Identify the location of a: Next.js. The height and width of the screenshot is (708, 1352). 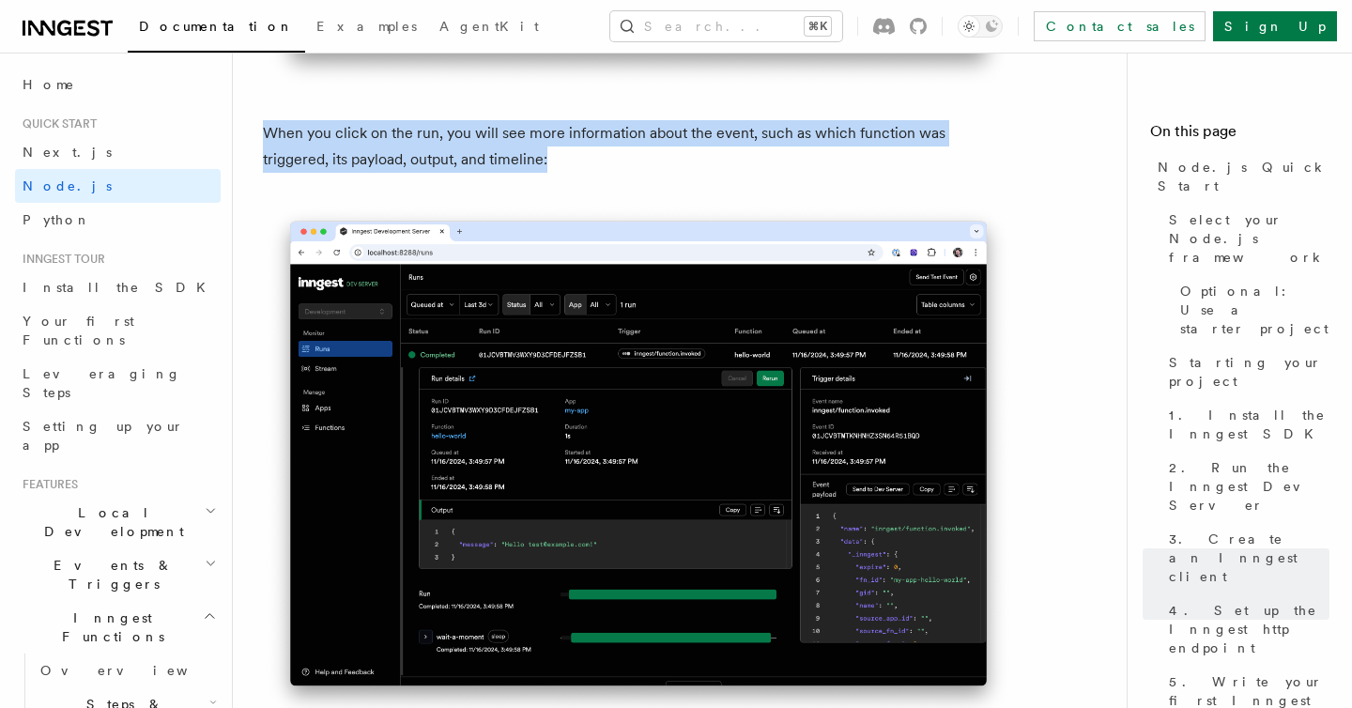
(117, 152).